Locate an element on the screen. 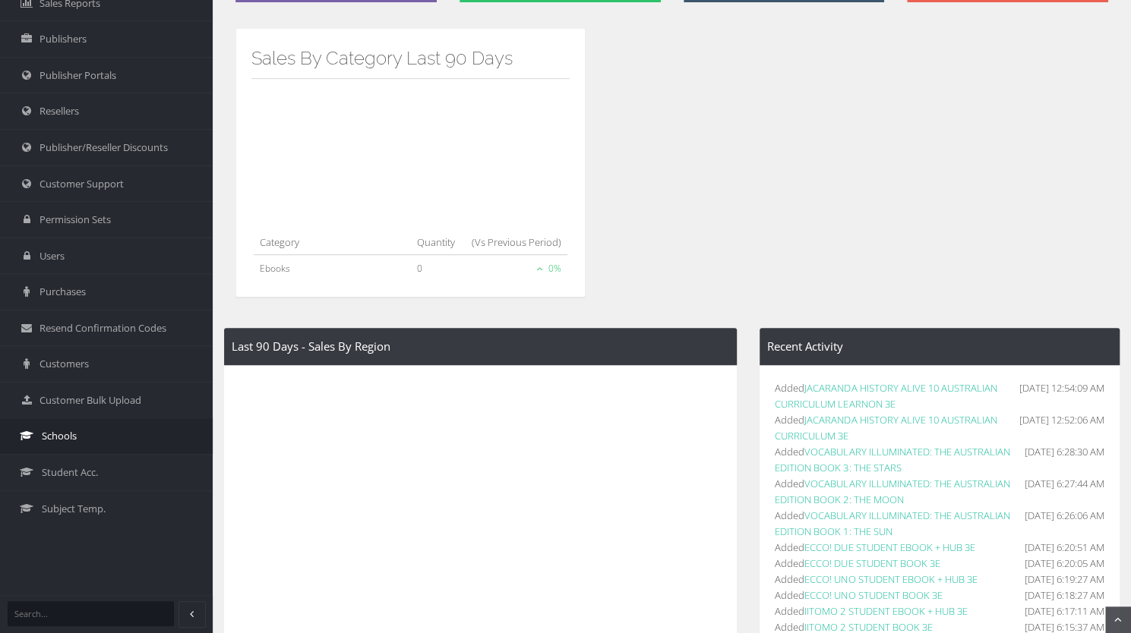 This screenshot has width=1131, height=633. input: Search... is located at coordinates (90, 614).